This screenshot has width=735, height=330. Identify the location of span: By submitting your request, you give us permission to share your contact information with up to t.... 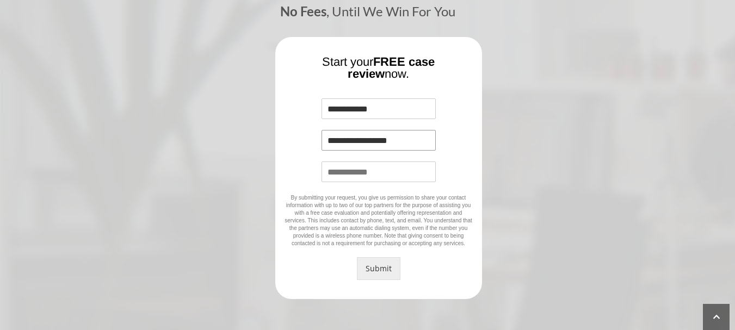
(378, 220).